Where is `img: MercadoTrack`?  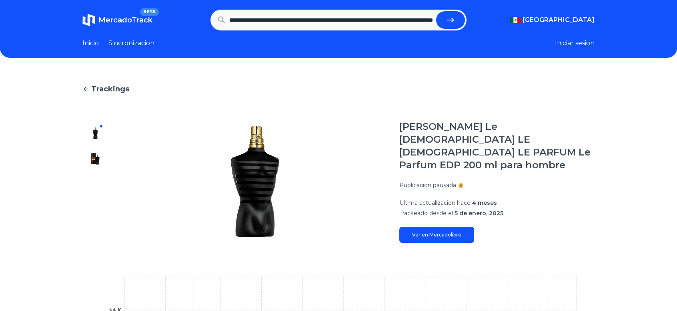
img: MercadoTrack is located at coordinates (89, 20).